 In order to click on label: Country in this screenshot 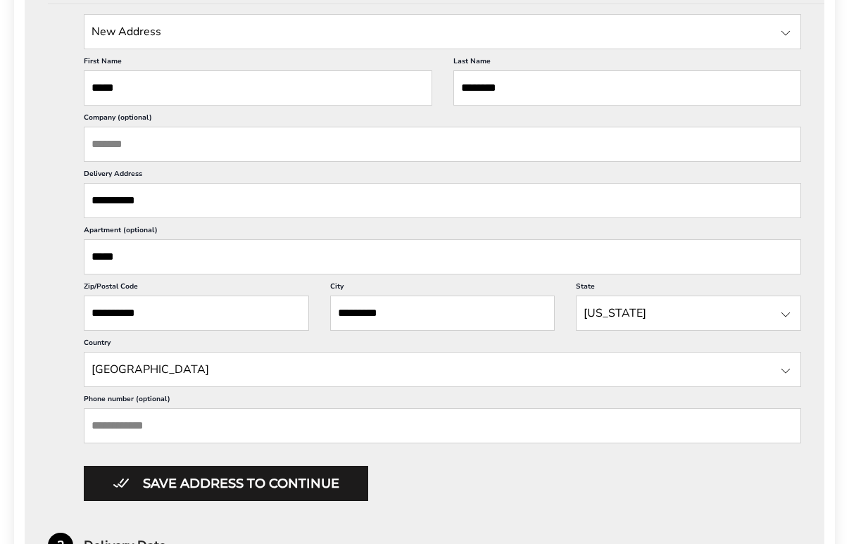, I will do `click(442, 345)`.